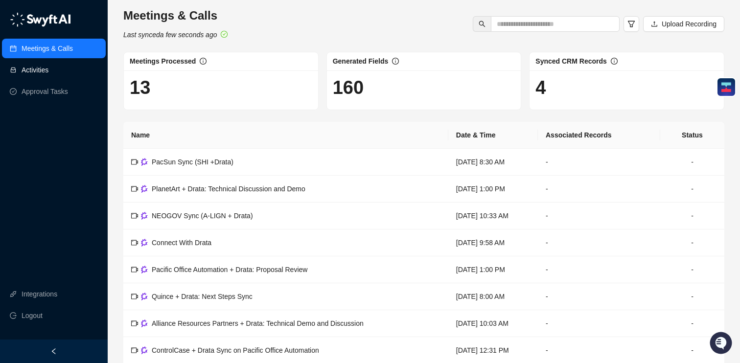 Image resolution: width=740 pixels, height=363 pixels. Describe the element at coordinates (689, 24) in the screenshot. I see `span: Upload Recording` at that location.